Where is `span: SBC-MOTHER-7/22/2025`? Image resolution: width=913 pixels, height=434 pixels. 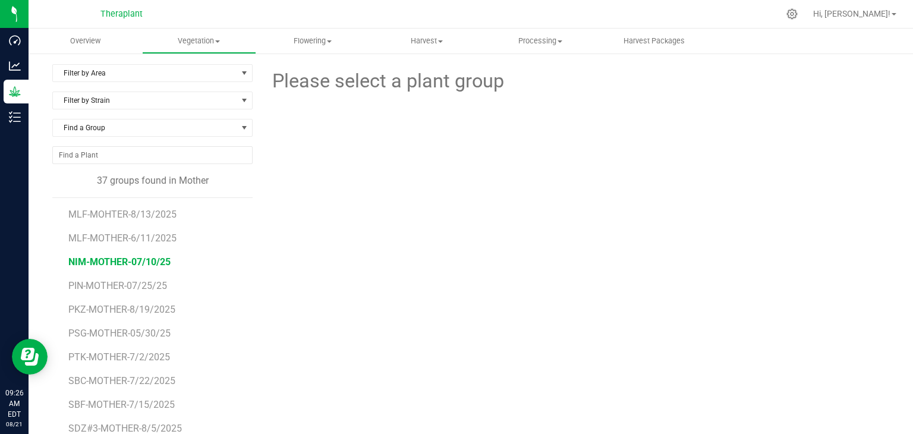
span: SBC-MOTHER-7/22/2025 is located at coordinates (122, 380).